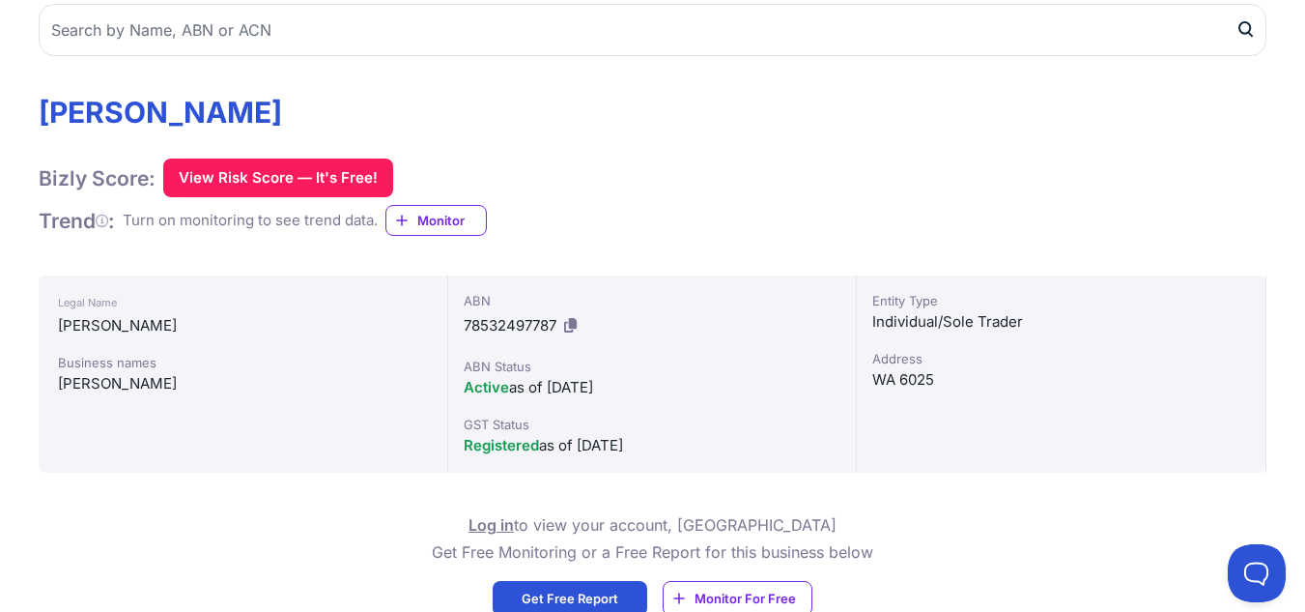 This screenshot has height=612, width=1305. I want to click on span: 78532497787, so click(510, 325).